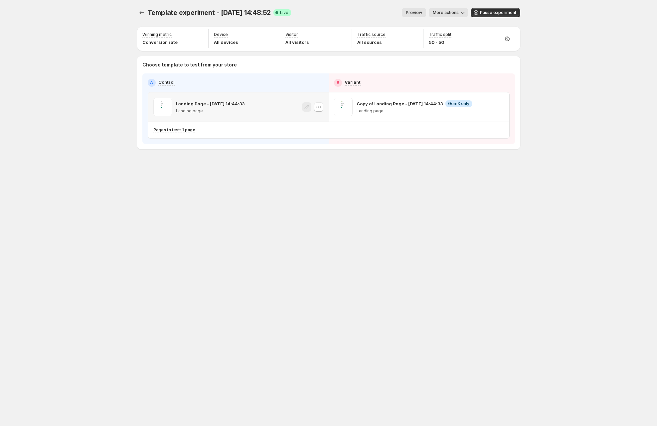  I want to click on img: Landing Page - Aug 21, 14:44:33, so click(163, 107).